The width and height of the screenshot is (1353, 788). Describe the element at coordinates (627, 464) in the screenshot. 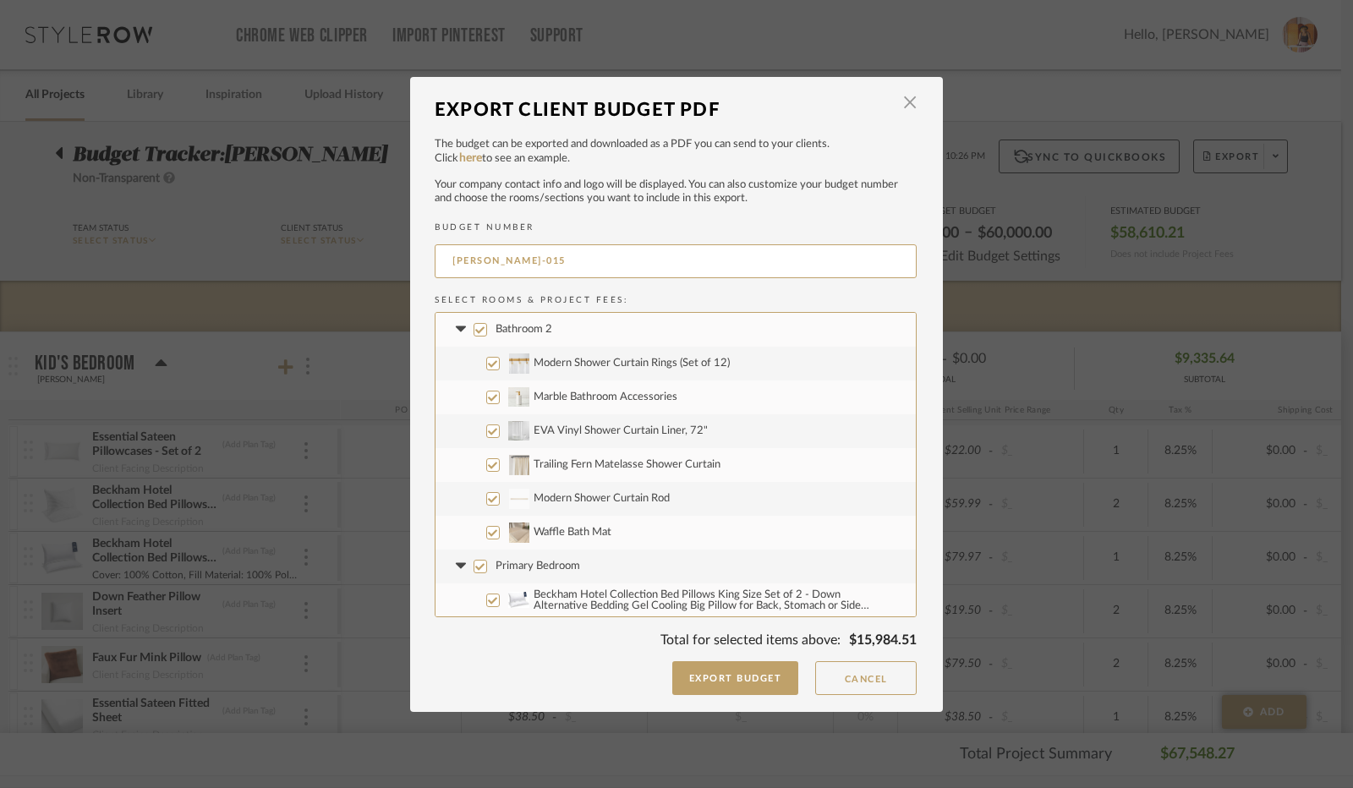

I see `span: Trailing Fern Matelasse Shower Curtain` at that location.